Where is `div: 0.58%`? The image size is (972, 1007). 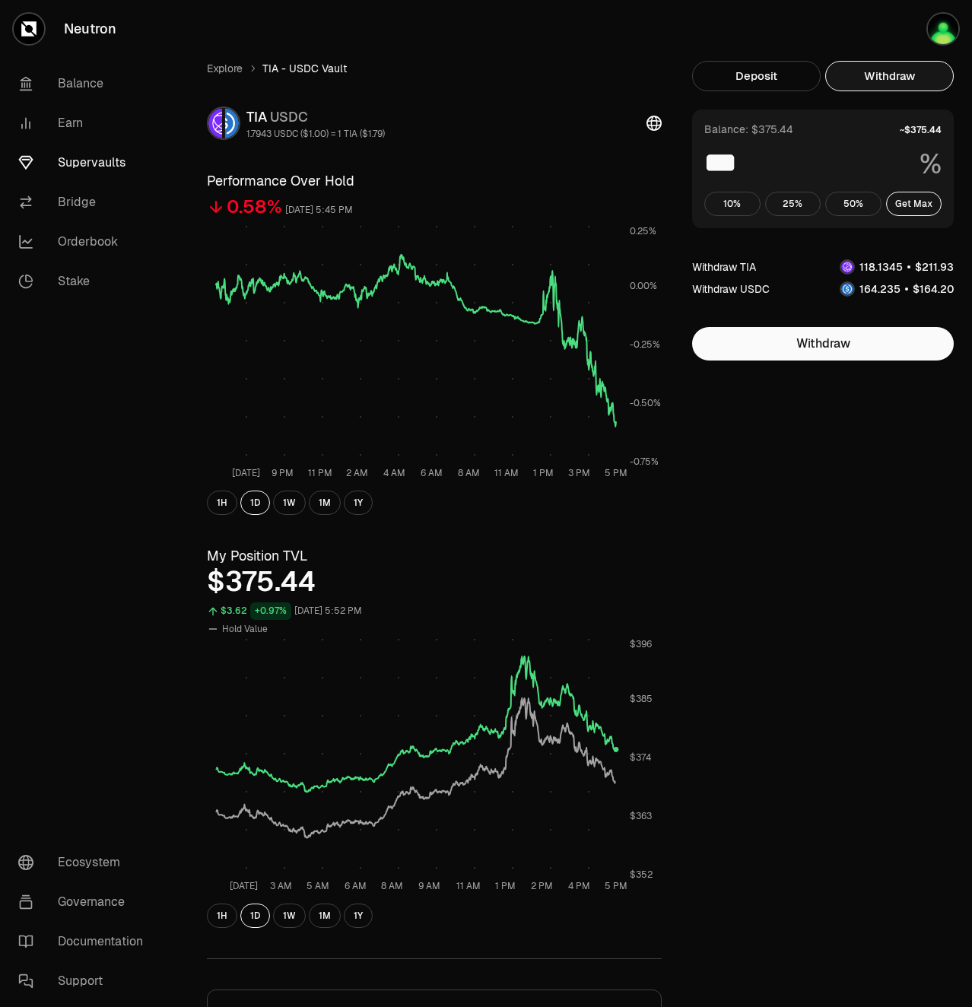 div: 0.58% is located at coordinates (254, 207).